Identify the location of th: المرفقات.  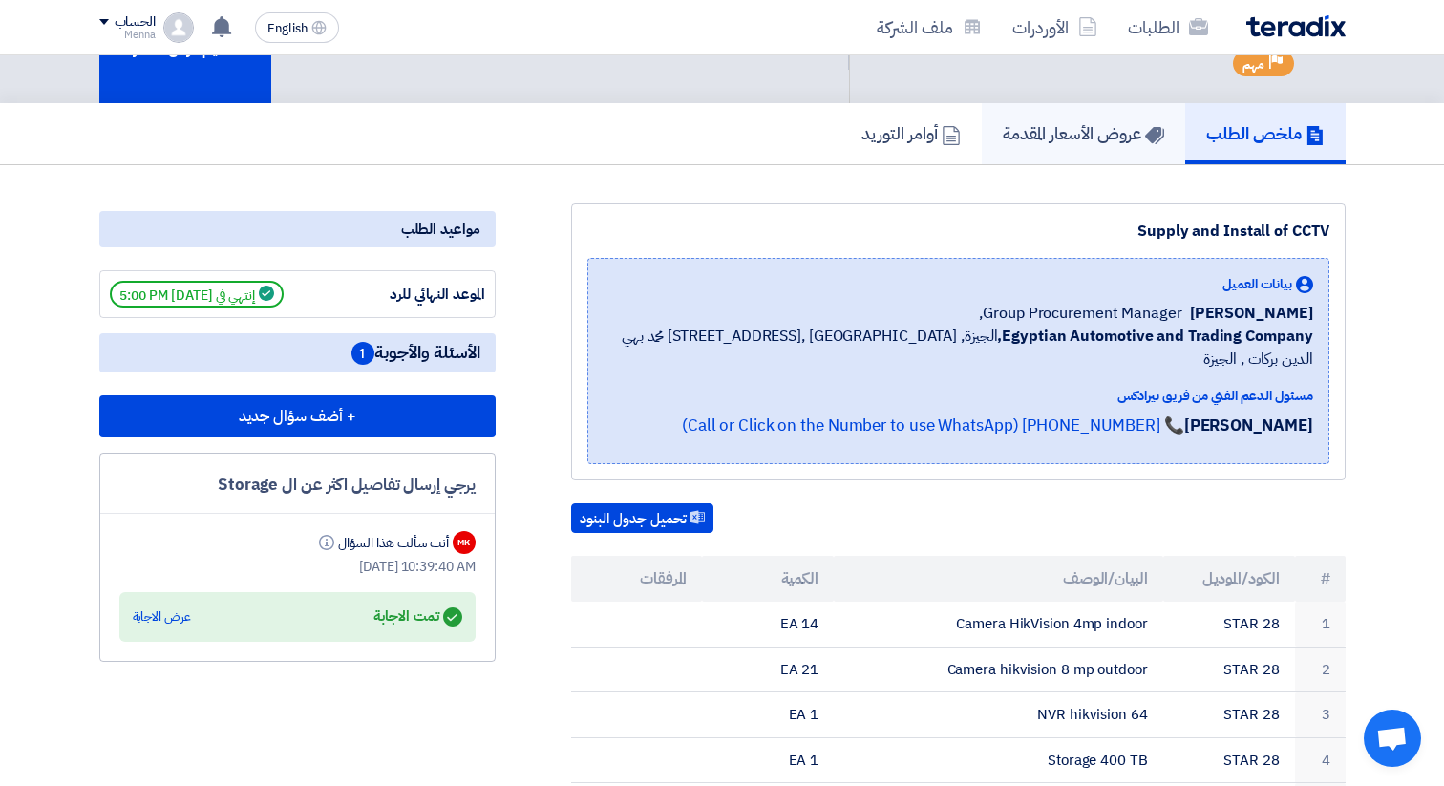
(637, 579).